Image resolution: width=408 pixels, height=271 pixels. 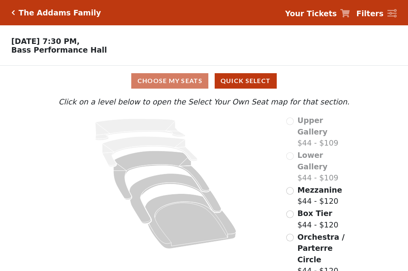 I want to click on path: Upper Gallery - Seats Available: 0, so click(x=140, y=129).